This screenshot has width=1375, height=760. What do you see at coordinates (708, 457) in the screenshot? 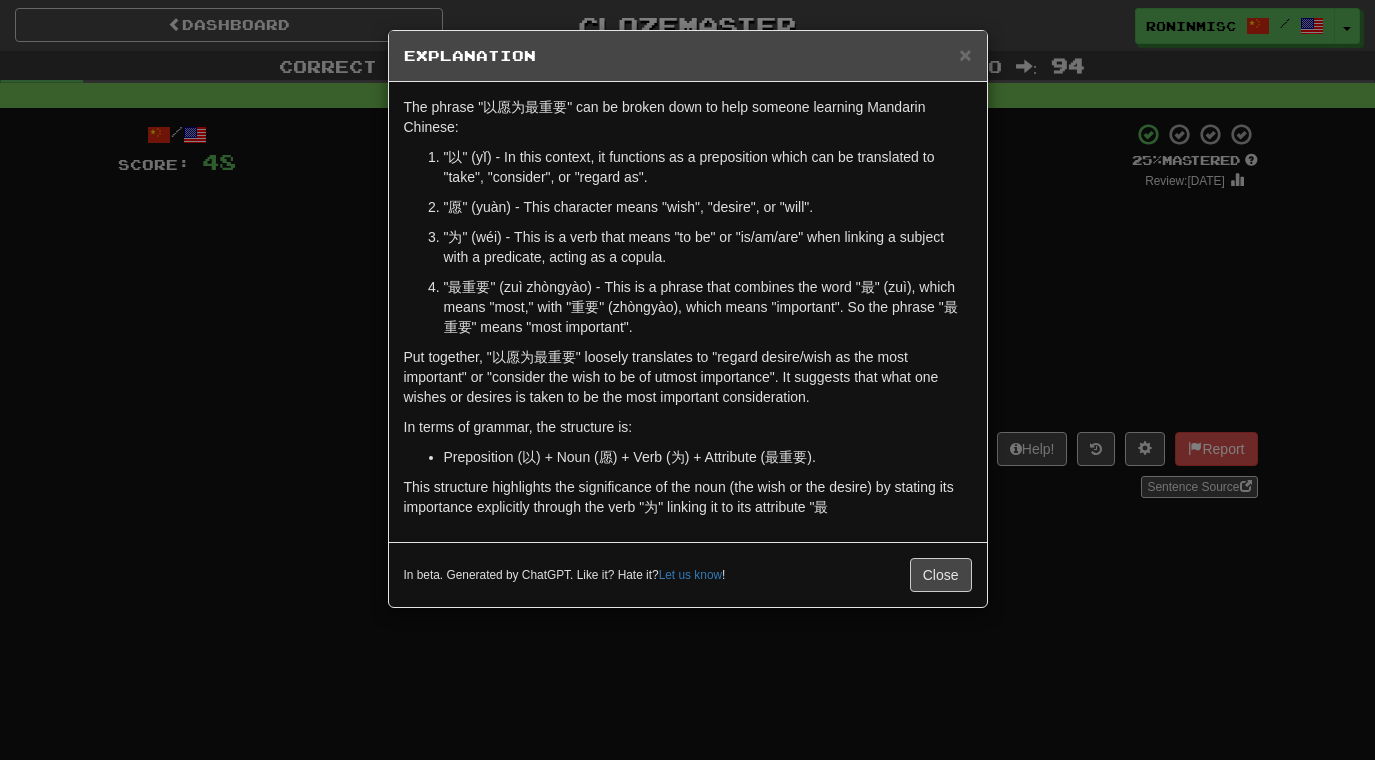
I see `li: Preposition (以) + Noun (愿) + Verb (为) + Attribute (最重要).` at bounding box center [708, 457].